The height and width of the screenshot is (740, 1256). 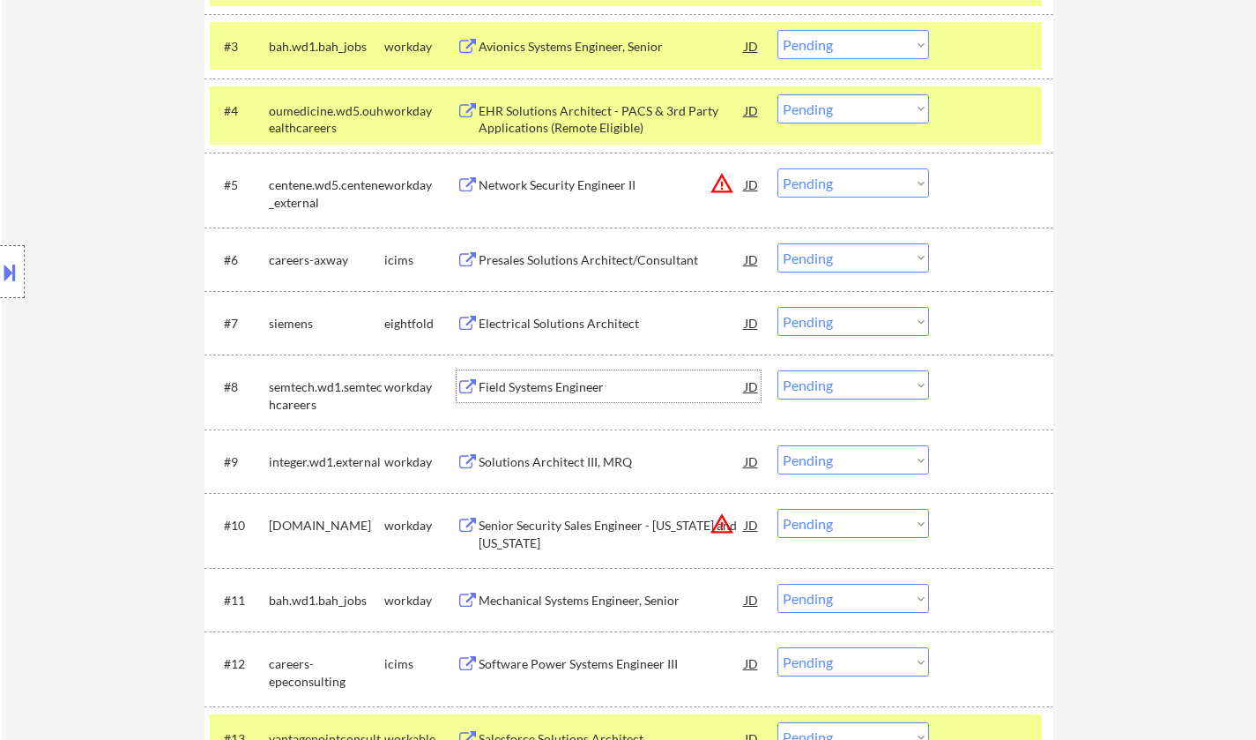 I want to click on div: Software Power Systems Engineer III, so click(x=612, y=664).